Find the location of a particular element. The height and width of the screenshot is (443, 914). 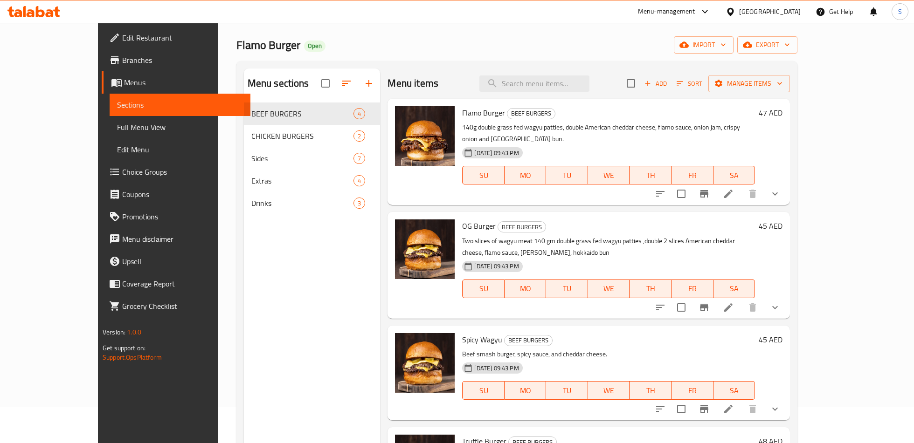

a: Sections is located at coordinates (180, 105).